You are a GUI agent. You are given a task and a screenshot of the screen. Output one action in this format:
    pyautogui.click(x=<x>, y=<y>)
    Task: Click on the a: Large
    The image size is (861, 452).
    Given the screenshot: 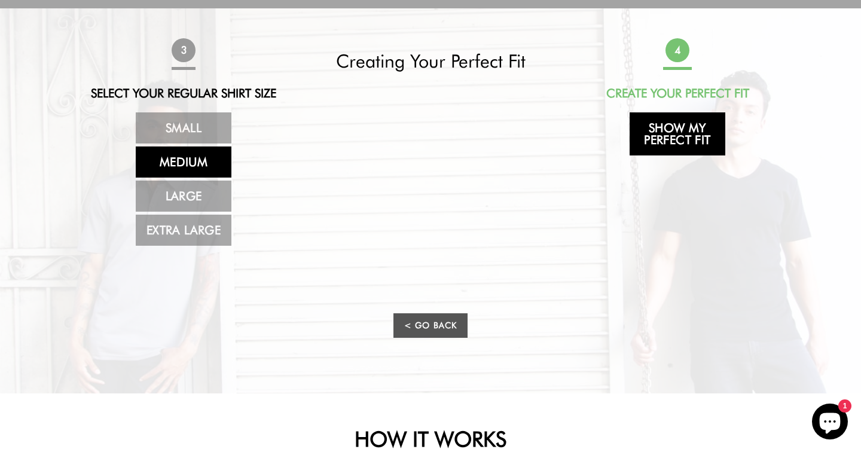 What is the action you would take?
    pyautogui.click(x=184, y=196)
    